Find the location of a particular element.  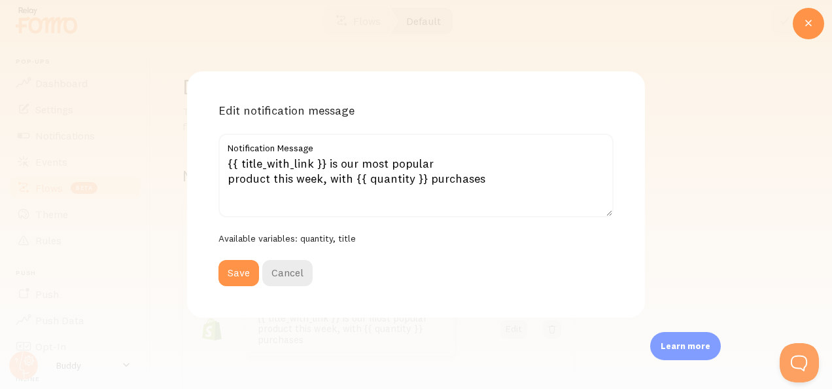

div: Learn more is located at coordinates (686, 345).